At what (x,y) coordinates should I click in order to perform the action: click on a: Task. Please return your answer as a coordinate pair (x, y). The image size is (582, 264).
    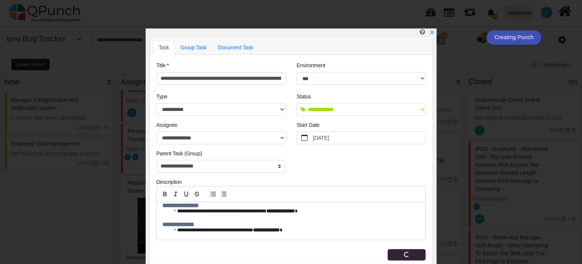
    Looking at the image, I should click on (164, 47).